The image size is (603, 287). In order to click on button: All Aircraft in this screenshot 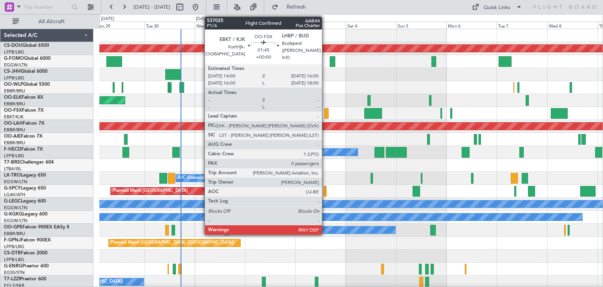, I will do `click(47, 22)`.